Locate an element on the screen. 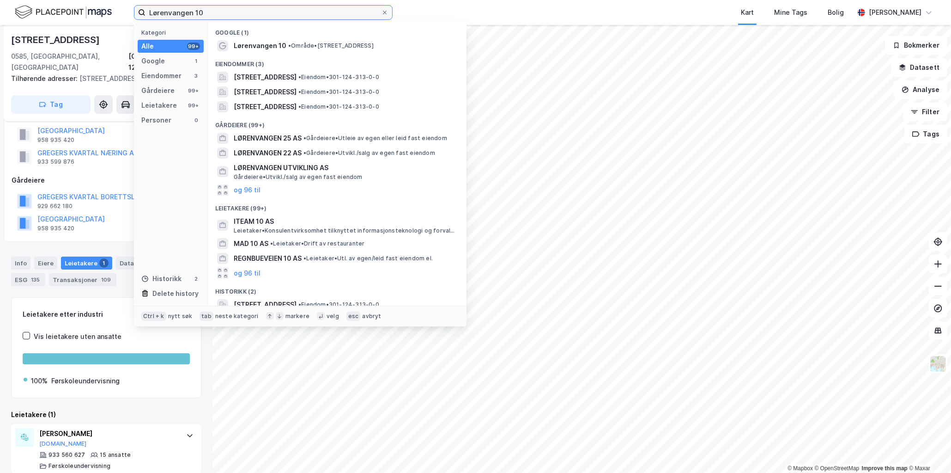 The width and height of the screenshot is (951, 473). div: Bolig is located at coordinates (836, 12).